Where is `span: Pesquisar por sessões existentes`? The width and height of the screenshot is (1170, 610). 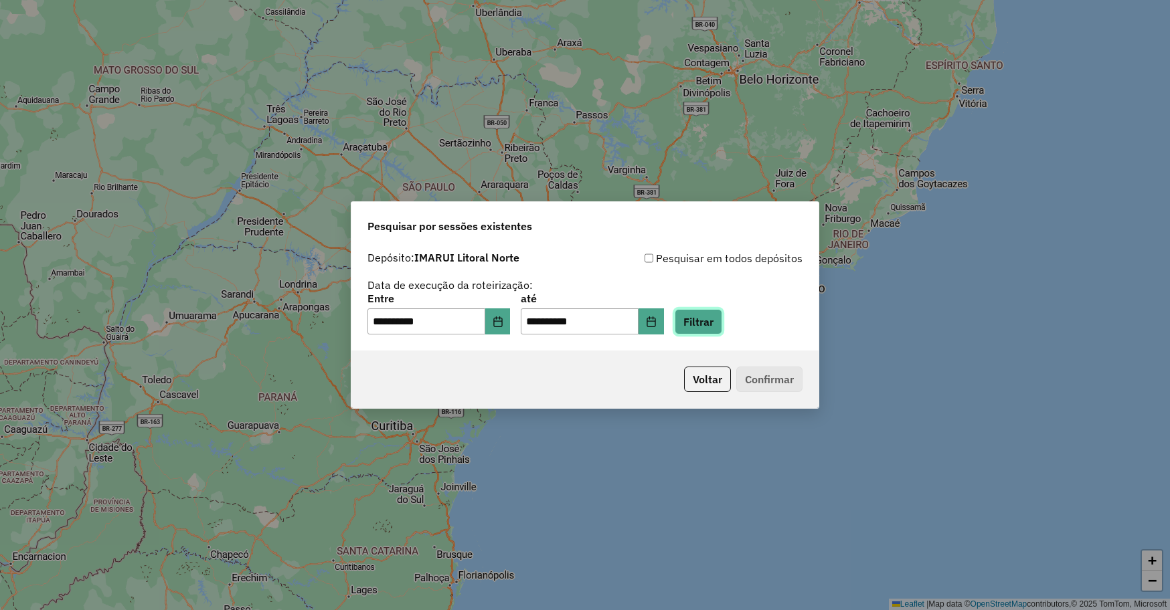
span: Pesquisar por sessões existentes is located at coordinates (450, 226).